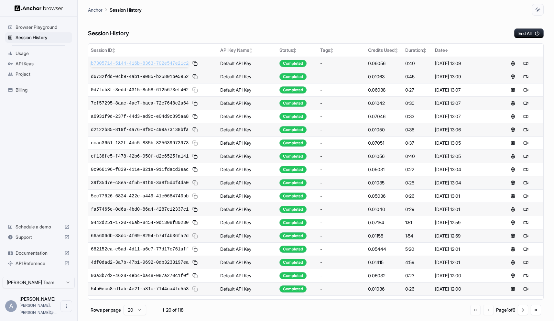 The height and width of the screenshot is (321, 554). I want to click on span: d6732fdd-04b9-4ab1-9085-b25801be5952, so click(140, 77).